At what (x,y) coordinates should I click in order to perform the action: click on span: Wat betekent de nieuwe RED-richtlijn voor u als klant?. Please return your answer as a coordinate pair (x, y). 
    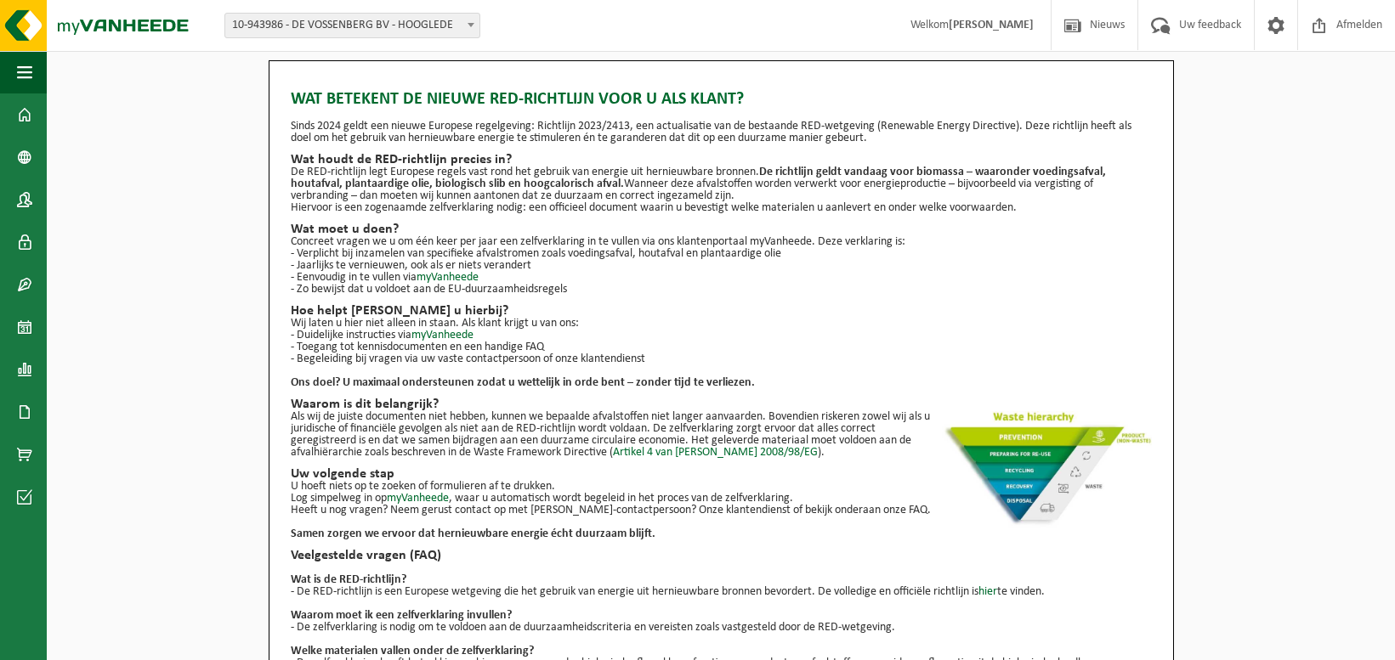
    Looking at the image, I should click on (517, 99).